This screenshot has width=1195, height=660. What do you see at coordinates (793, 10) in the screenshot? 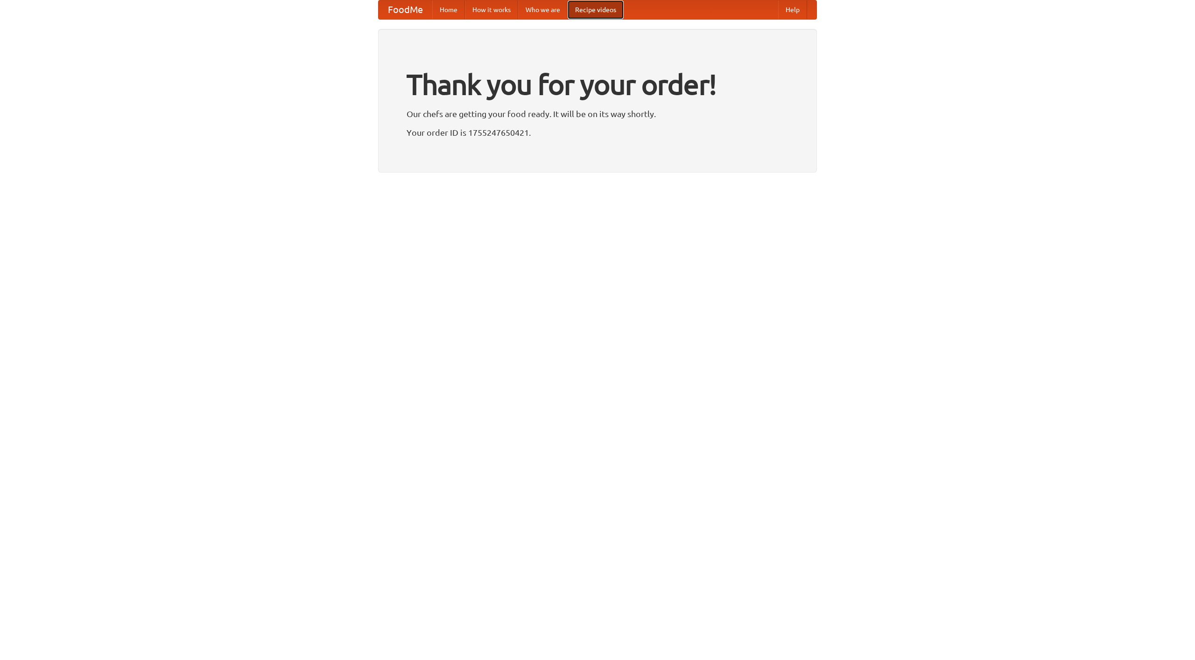
I see `a: Help` at bounding box center [793, 10].